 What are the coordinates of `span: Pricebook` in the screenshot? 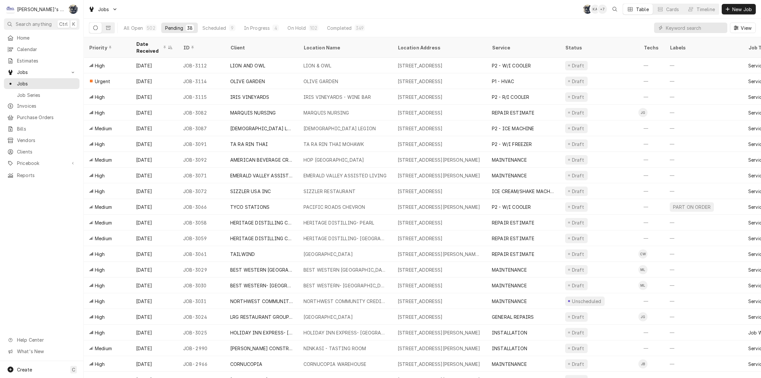 It's located at (42, 163).